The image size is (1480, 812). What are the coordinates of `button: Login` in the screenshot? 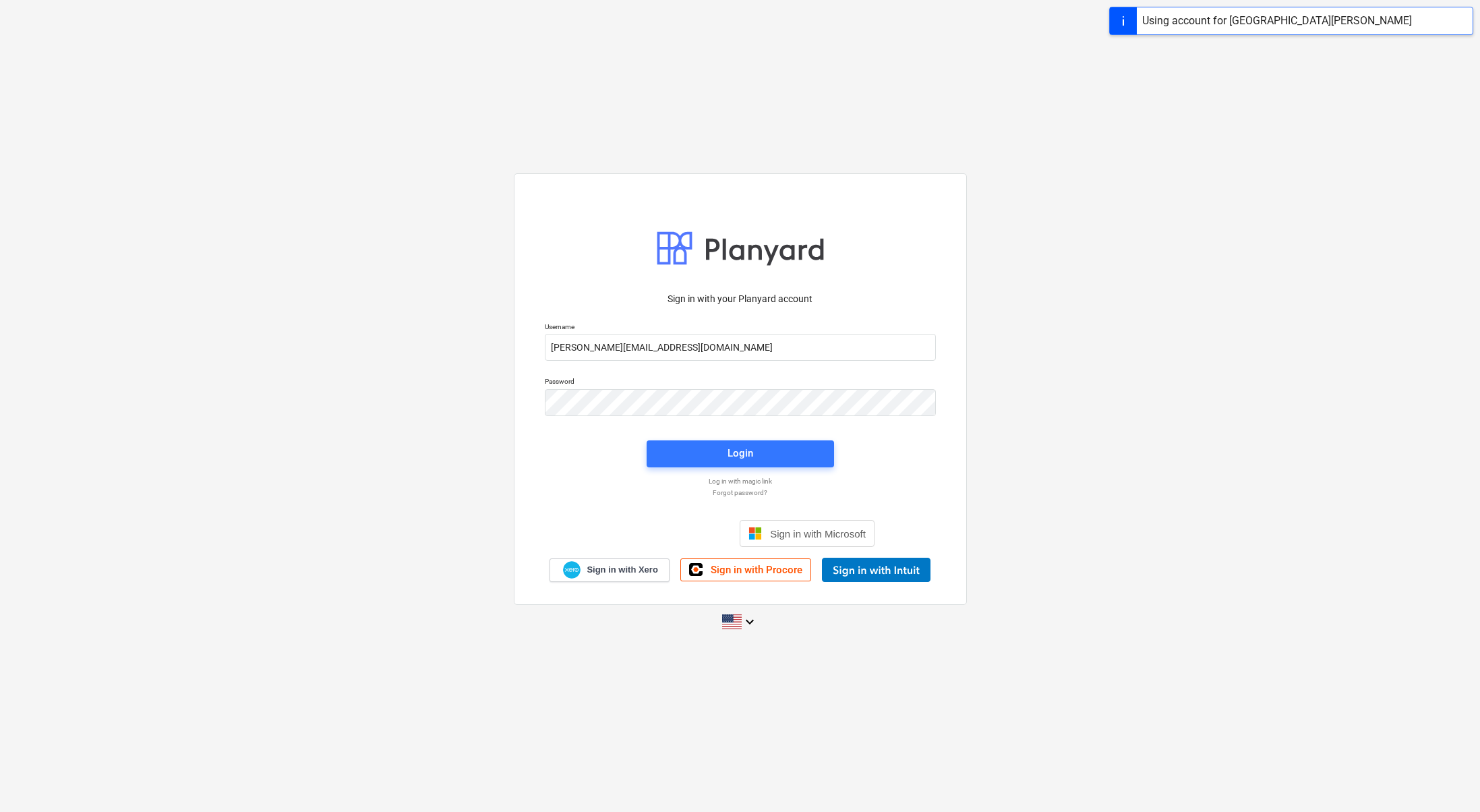 It's located at (740, 453).